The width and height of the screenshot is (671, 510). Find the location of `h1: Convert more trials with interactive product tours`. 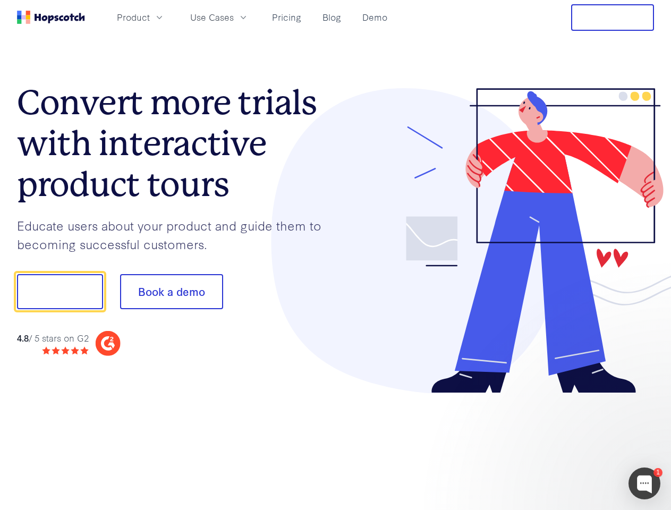

h1: Convert more trials with interactive product tours is located at coordinates (176, 144).